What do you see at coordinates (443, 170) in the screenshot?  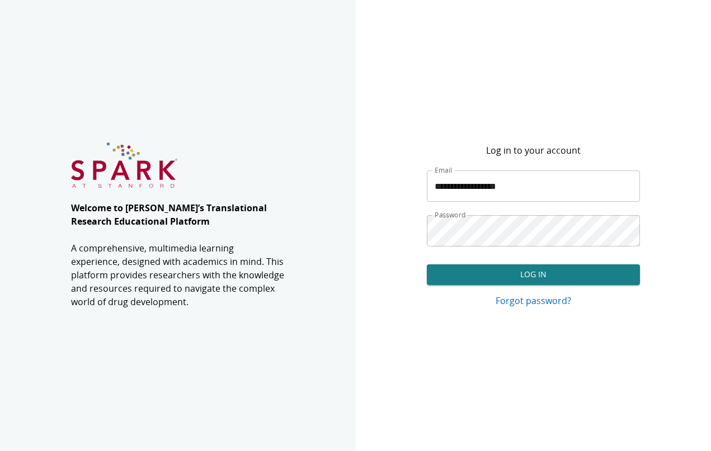 I see `label: Email` at bounding box center [443, 170].